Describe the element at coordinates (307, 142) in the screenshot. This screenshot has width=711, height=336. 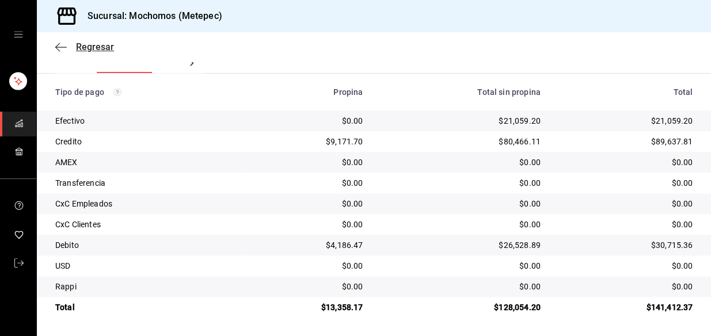
I see `div: $9,171.70` at that location.